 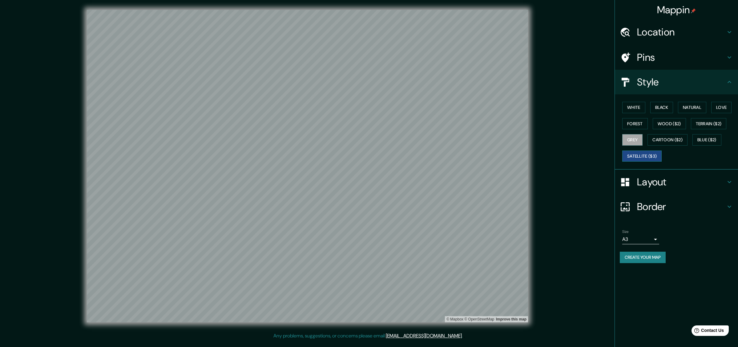 What do you see at coordinates (707, 140) in the screenshot?
I see `button: Blue ($2)` at bounding box center [707, 140].